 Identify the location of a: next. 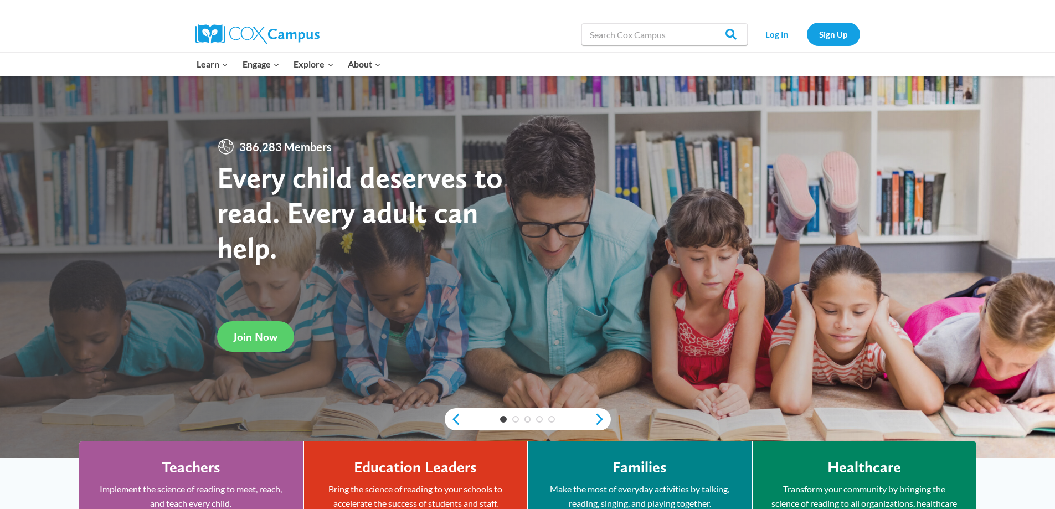
(603, 419).